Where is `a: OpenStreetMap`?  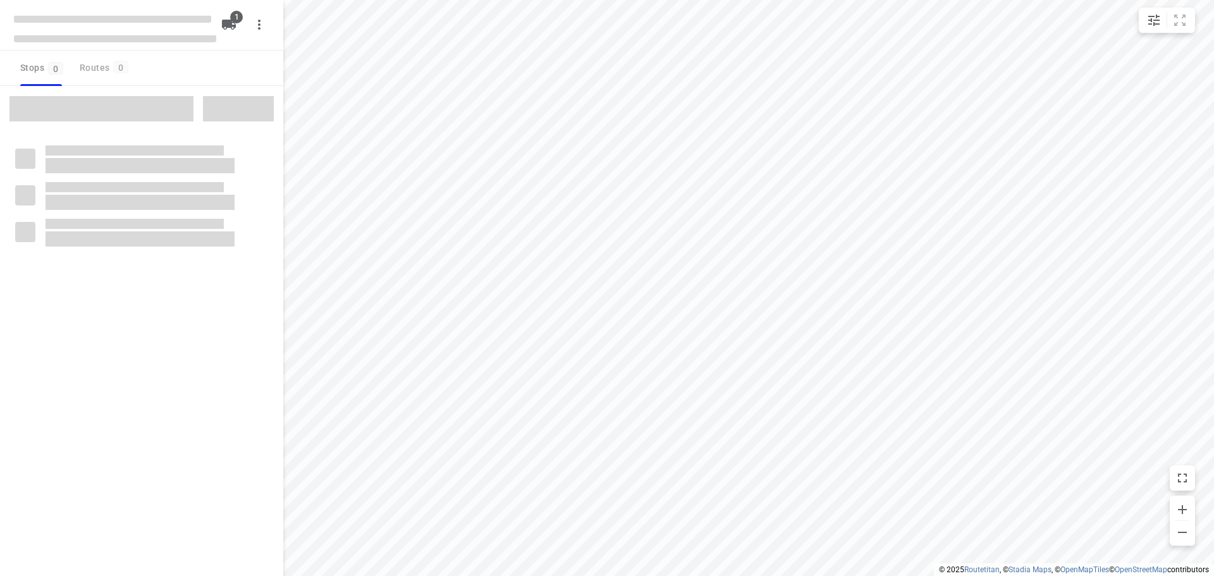
a: OpenStreetMap is located at coordinates (1141, 570).